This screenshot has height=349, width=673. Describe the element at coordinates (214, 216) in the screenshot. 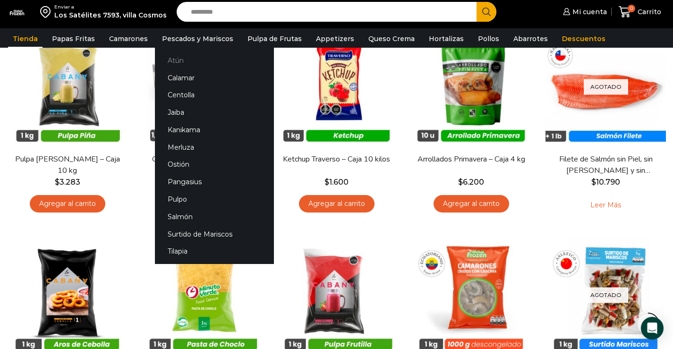

I see `a: Salmón` at that location.